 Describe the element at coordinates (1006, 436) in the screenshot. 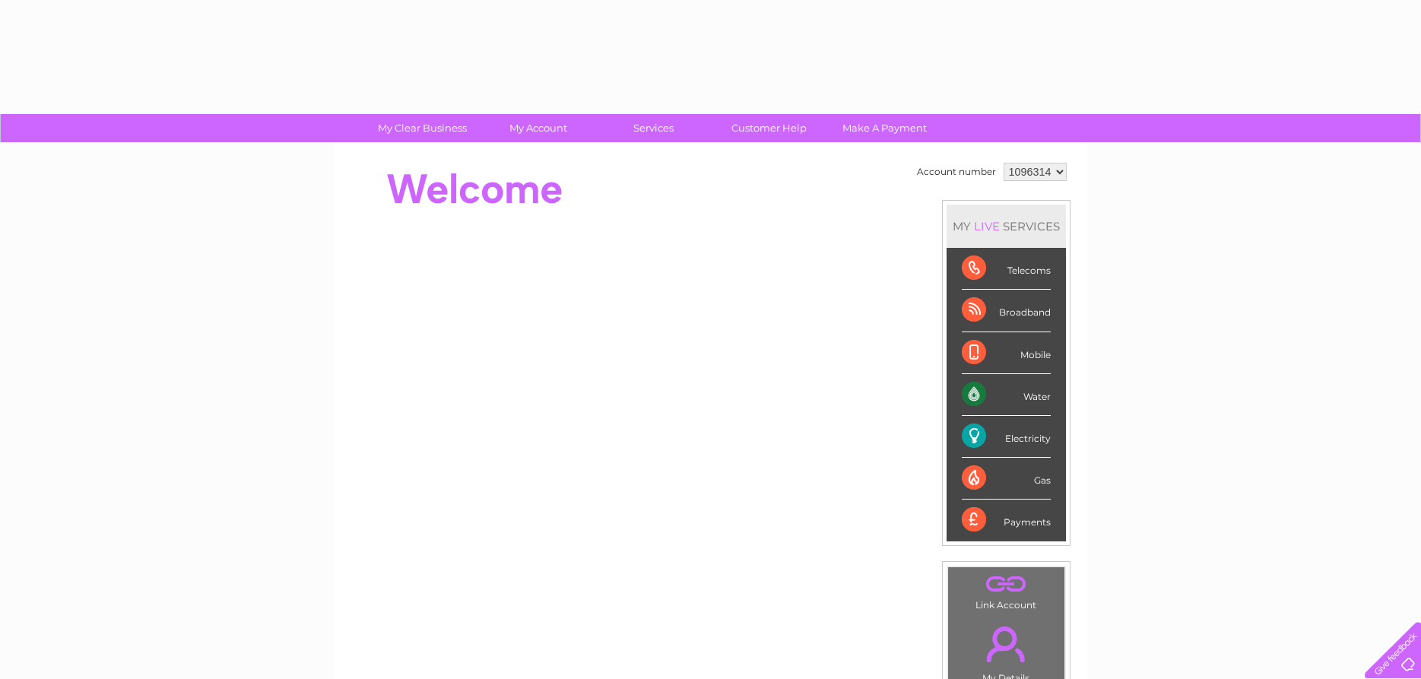

I see `div: Electricity` at that location.